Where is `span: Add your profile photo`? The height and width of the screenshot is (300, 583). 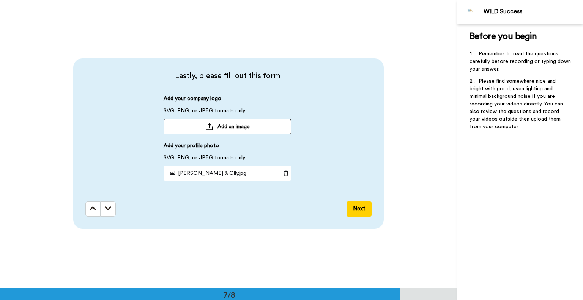
span: Add your profile photo is located at coordinates (191, 148).